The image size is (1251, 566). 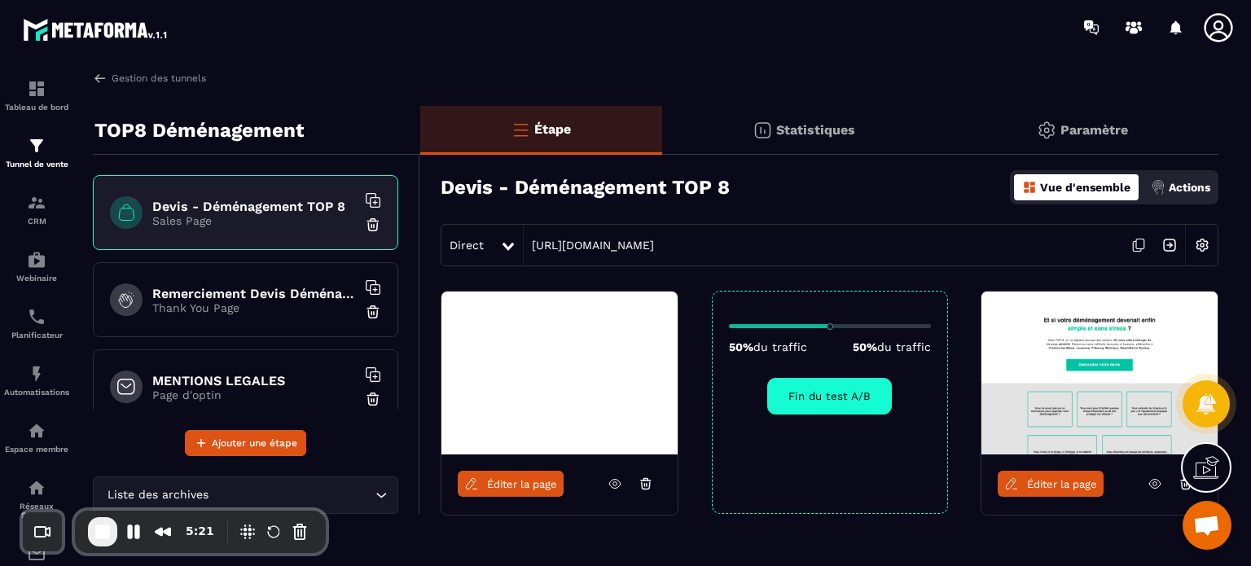 I want to click on p: Espace membre, so click(x=37, y=449).